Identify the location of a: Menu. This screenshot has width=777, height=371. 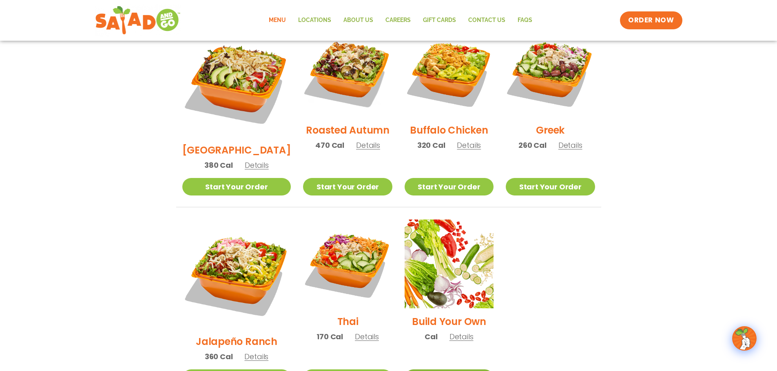
(277, 20).